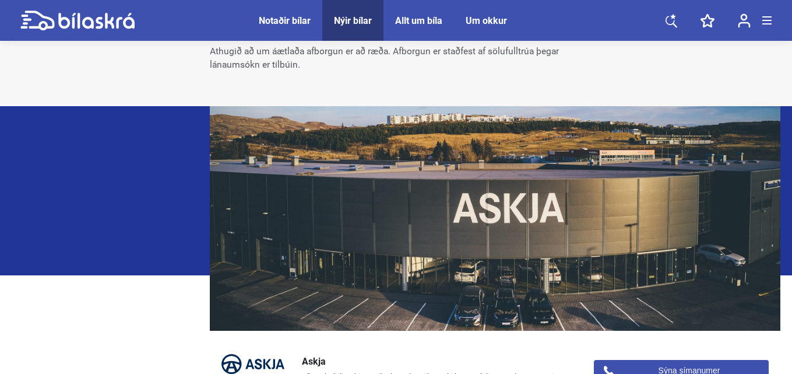 The width and height of the screenshot is (792, 374). What do you see at coordinates (745, 20) in the screenshot?
I see `img: user-login.svg` at bounding box center [745, 20].